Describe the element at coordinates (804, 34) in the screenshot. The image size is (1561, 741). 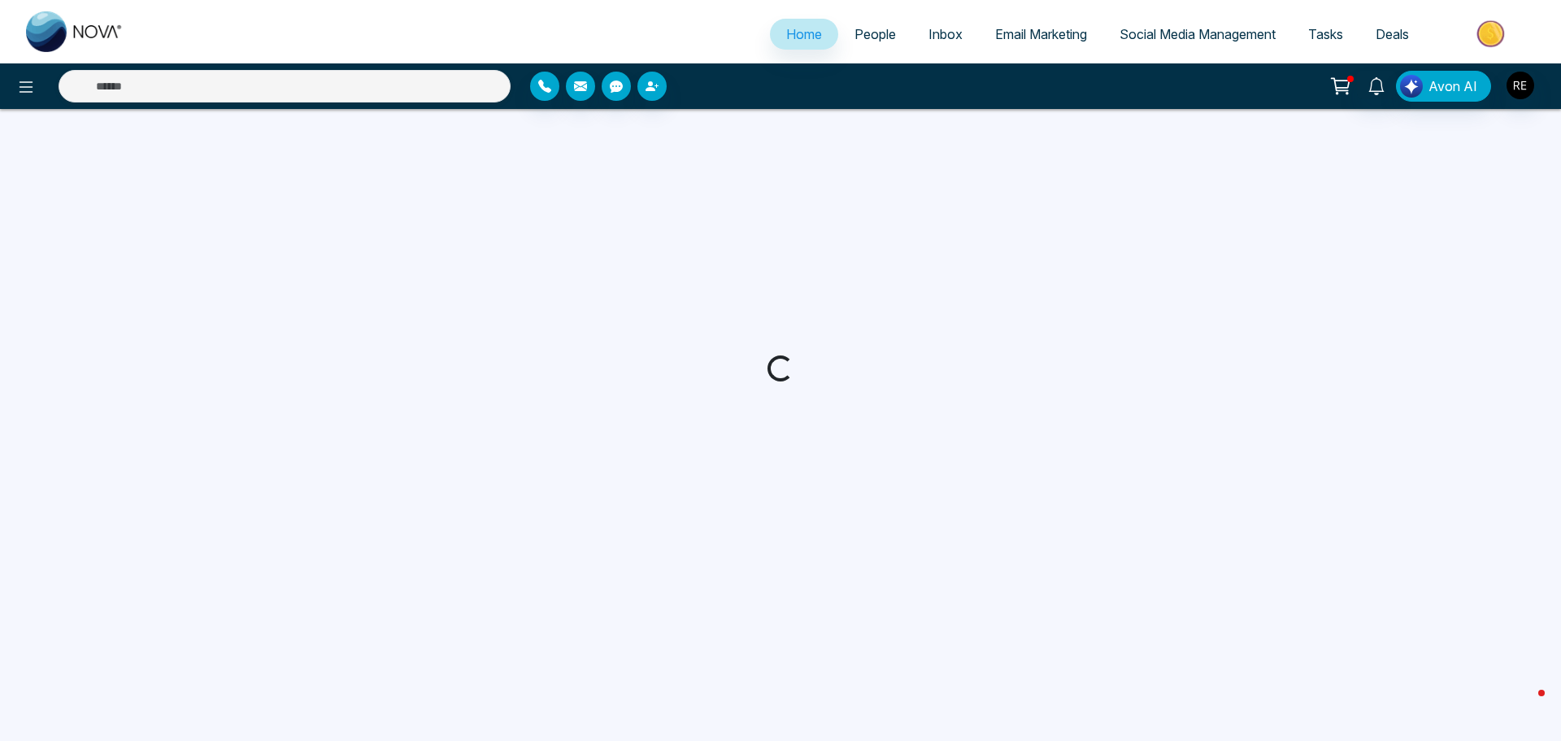
I see `span: Home` at that location.